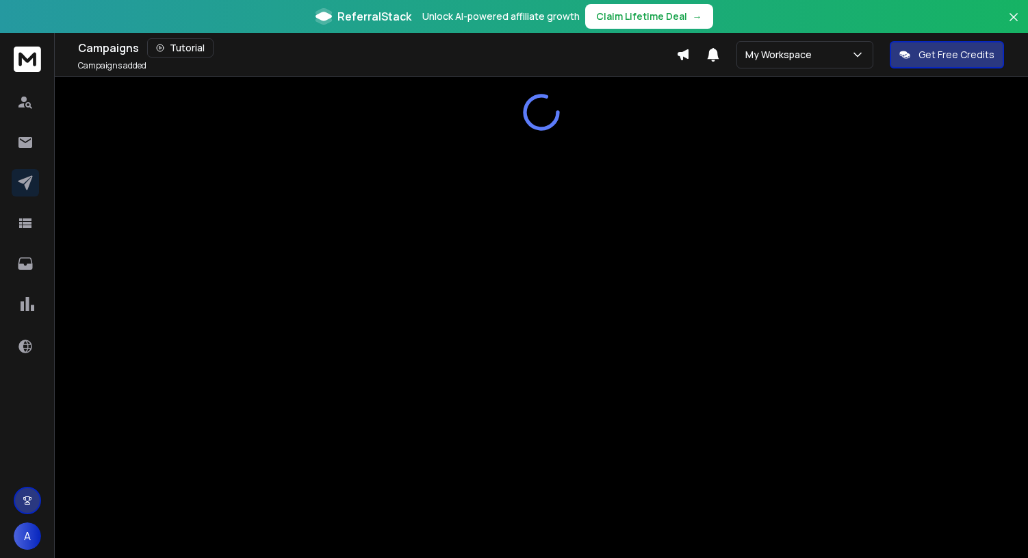 This screenshot has height=558, width=1028. I want to click on span: A, so click(27, 536).